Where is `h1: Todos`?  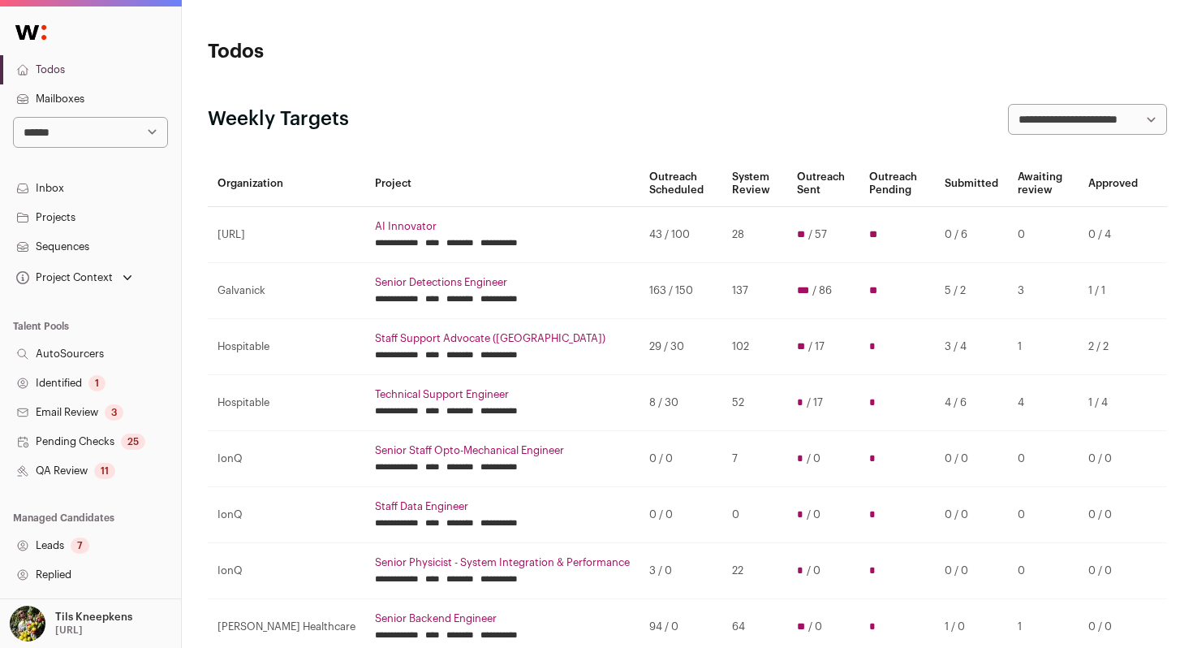 h1: Todos is located at coordinates (368, 52).